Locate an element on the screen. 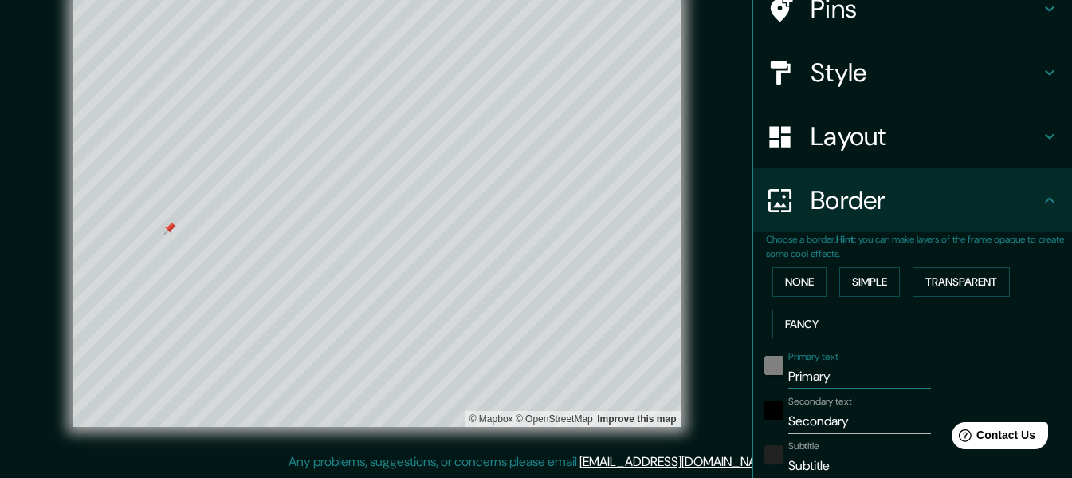 This screenshot has width=1072, height=478. div: Border is located at coordinates (913, 200).